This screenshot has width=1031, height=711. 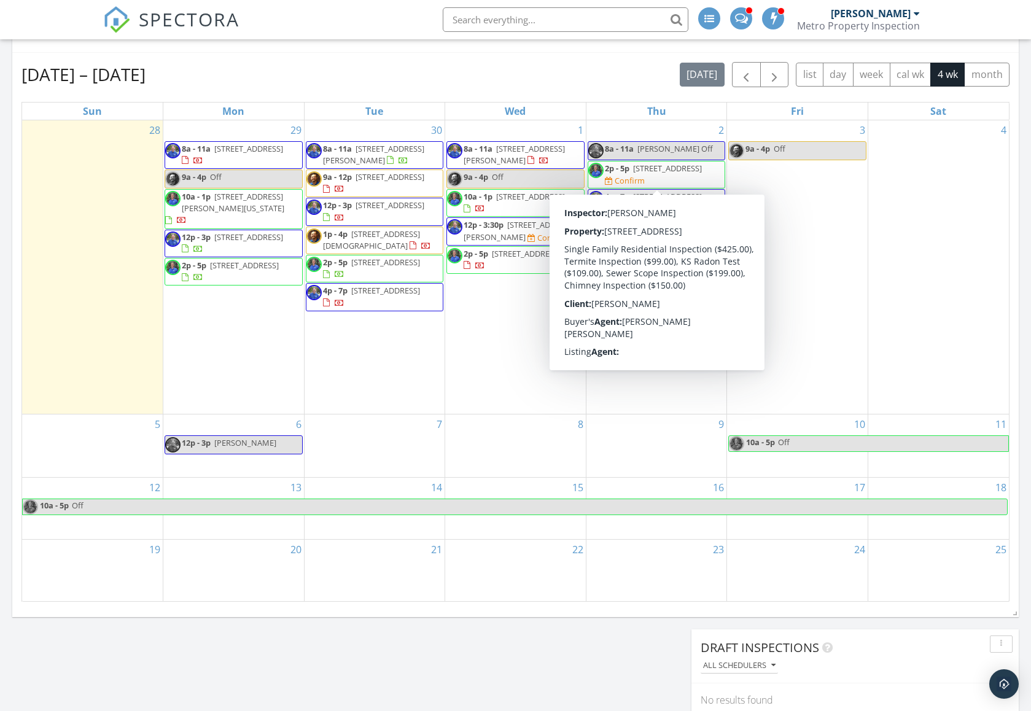 What do you see at coordinates (657, 267) in the screenshot?
I see `td: Go to October 2, 2025` at bounding box center [657, 267].